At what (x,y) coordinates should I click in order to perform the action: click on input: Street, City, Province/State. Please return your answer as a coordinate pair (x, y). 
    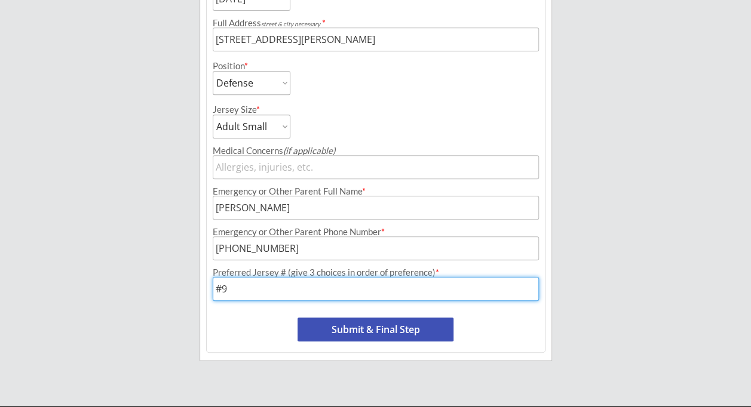
    Looking at the image, I should click on (376, 39).